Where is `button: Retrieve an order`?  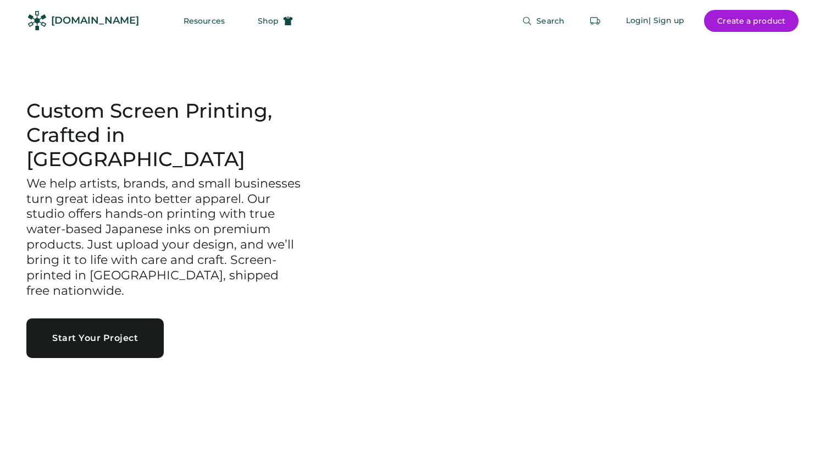 button: Retrieve an order is located at coordinates (595, 21).